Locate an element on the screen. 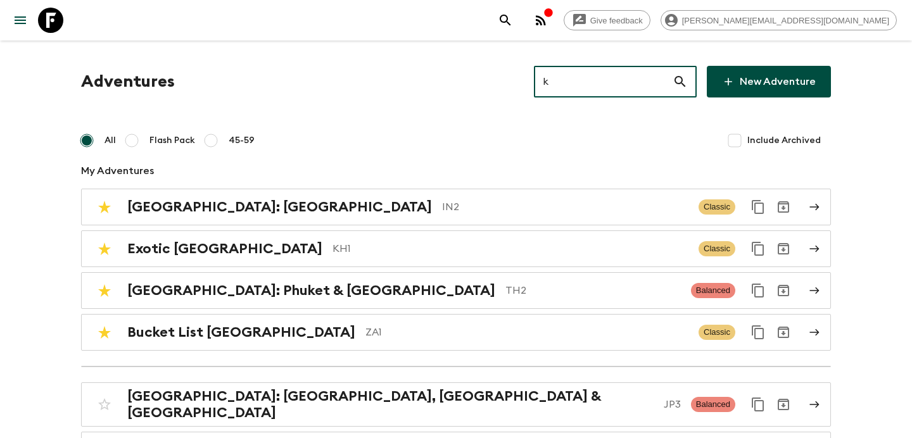 This screenshot has width=912, height=438. p: JP3 is located at coordinates (672, 405).